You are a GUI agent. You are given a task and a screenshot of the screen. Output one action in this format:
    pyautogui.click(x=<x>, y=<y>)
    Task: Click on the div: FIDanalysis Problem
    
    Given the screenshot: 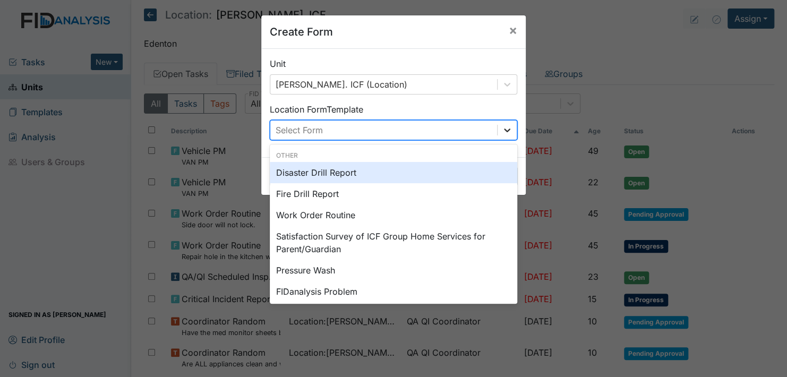 What is the action you would take?
    pyautogui.click(x=393, y=291)
    